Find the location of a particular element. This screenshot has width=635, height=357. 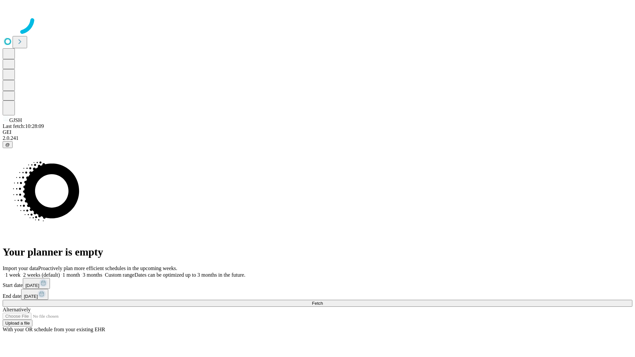

span: 1 week is located at coordinates (13, 275).